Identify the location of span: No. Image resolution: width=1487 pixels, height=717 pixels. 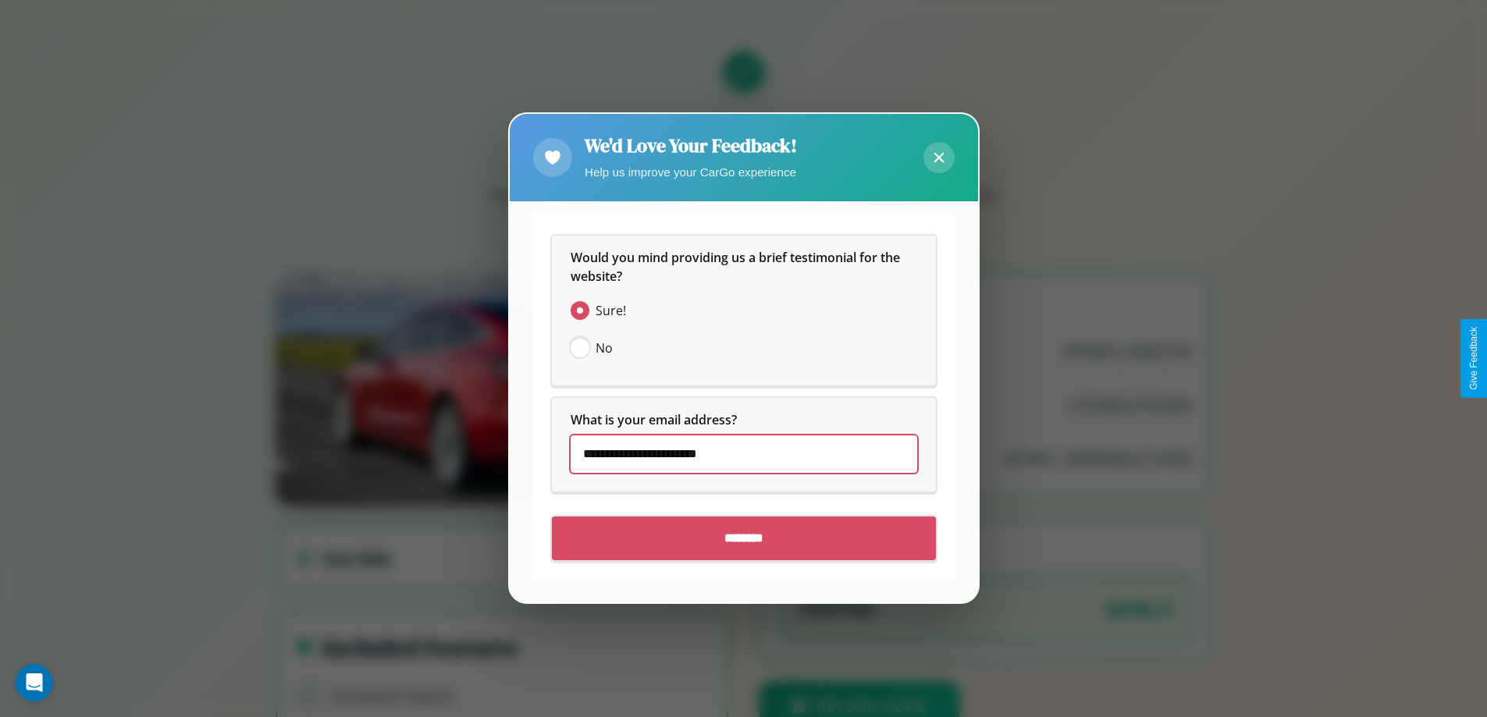
(604, 349).